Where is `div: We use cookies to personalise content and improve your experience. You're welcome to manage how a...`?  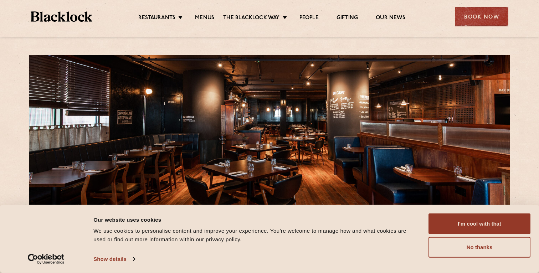 div: We use cookies to personalise content and improve your experience. You're welcome to manage how a... is located at coordinates (253, 235).